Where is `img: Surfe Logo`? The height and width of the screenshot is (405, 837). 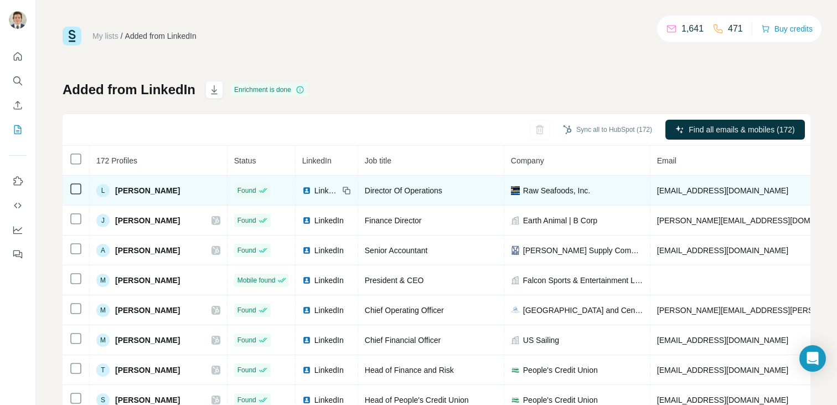
img: Surfe Logo is located at coordinates (72, 36).